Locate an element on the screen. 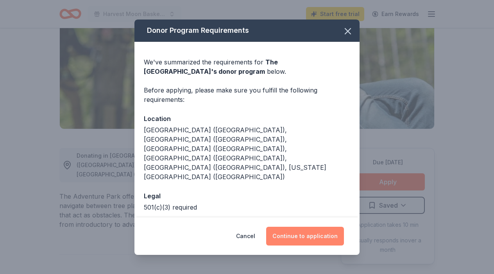 The height and width of the screenshot is (274, 494). div: 501(c)(3) required is located at coordinates (247, 208).